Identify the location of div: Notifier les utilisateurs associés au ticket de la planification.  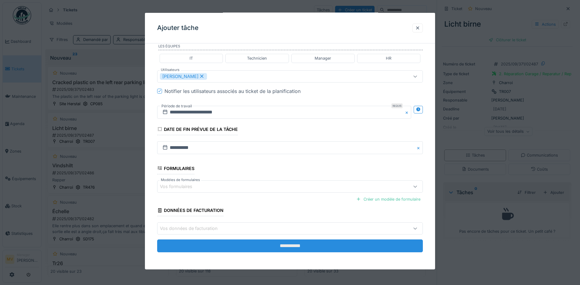
(232, 91).